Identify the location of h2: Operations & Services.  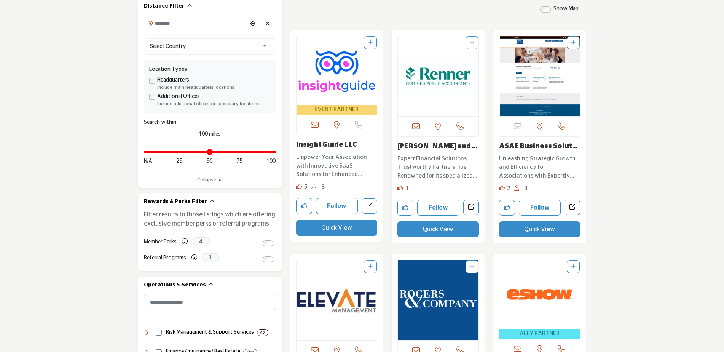
(175, 285).